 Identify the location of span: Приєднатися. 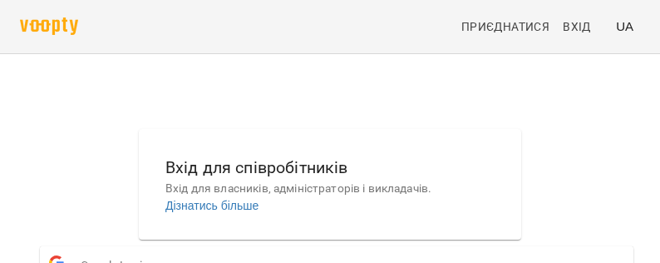
(505, 27).